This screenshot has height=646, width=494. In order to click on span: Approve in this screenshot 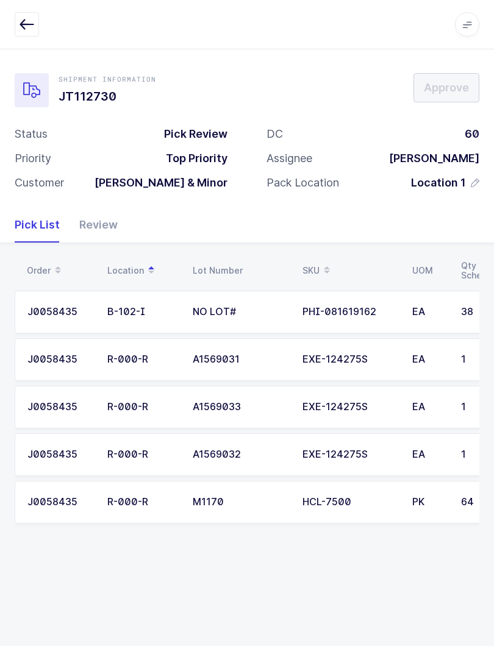, I will do `click(446, 87)`.